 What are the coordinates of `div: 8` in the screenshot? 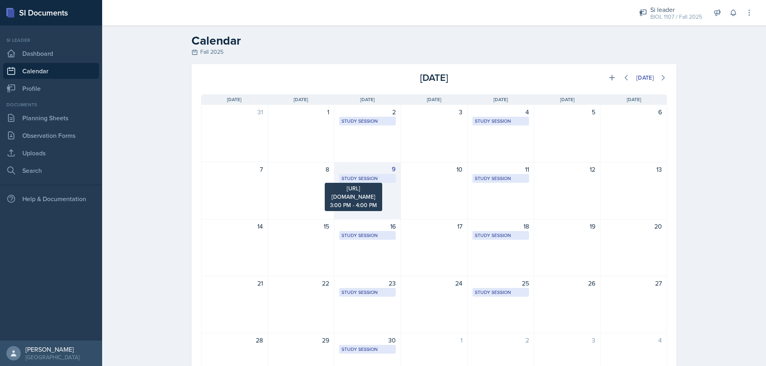 It's located at (301, 169).